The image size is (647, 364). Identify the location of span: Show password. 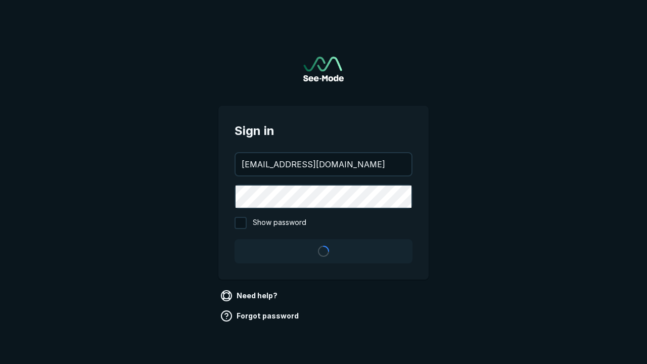
(280, 223).